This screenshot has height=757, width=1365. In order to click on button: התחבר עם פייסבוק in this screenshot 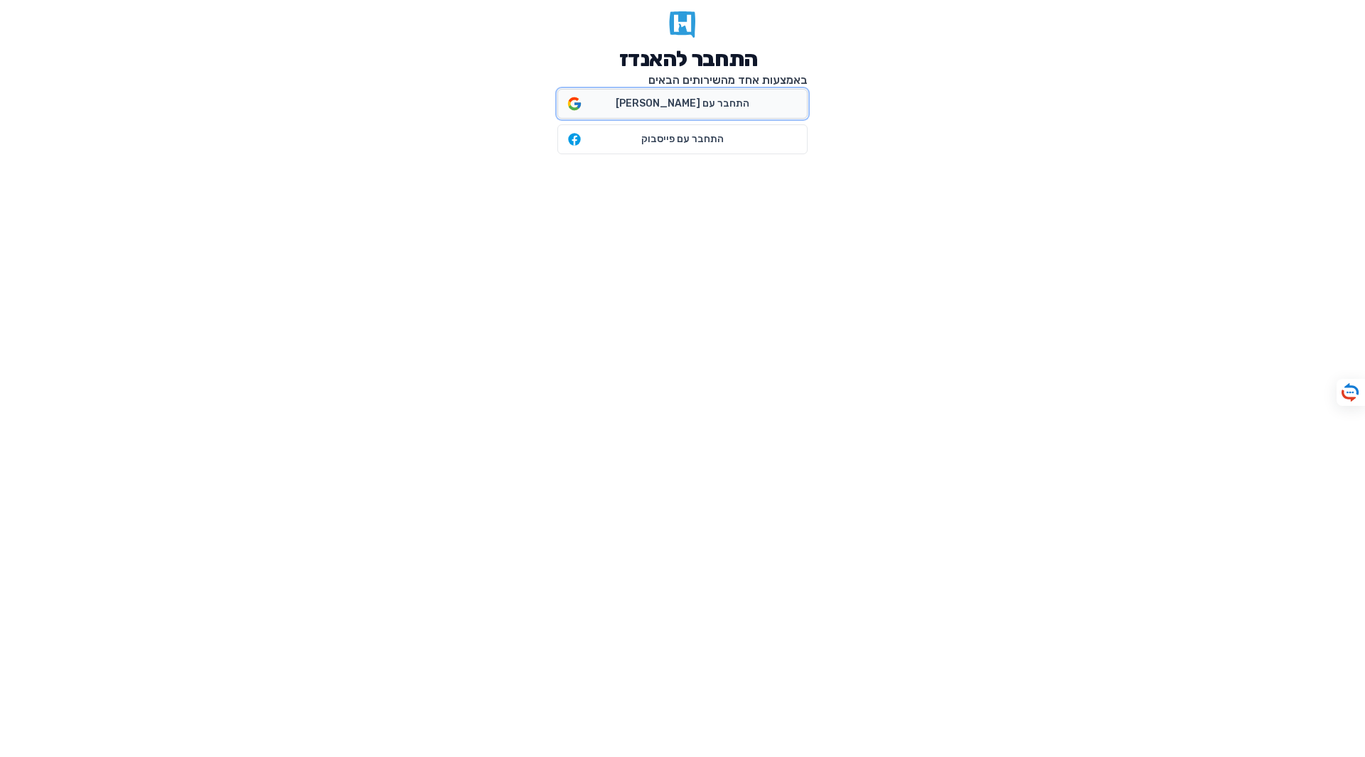, I will do `click(682, 139)`.